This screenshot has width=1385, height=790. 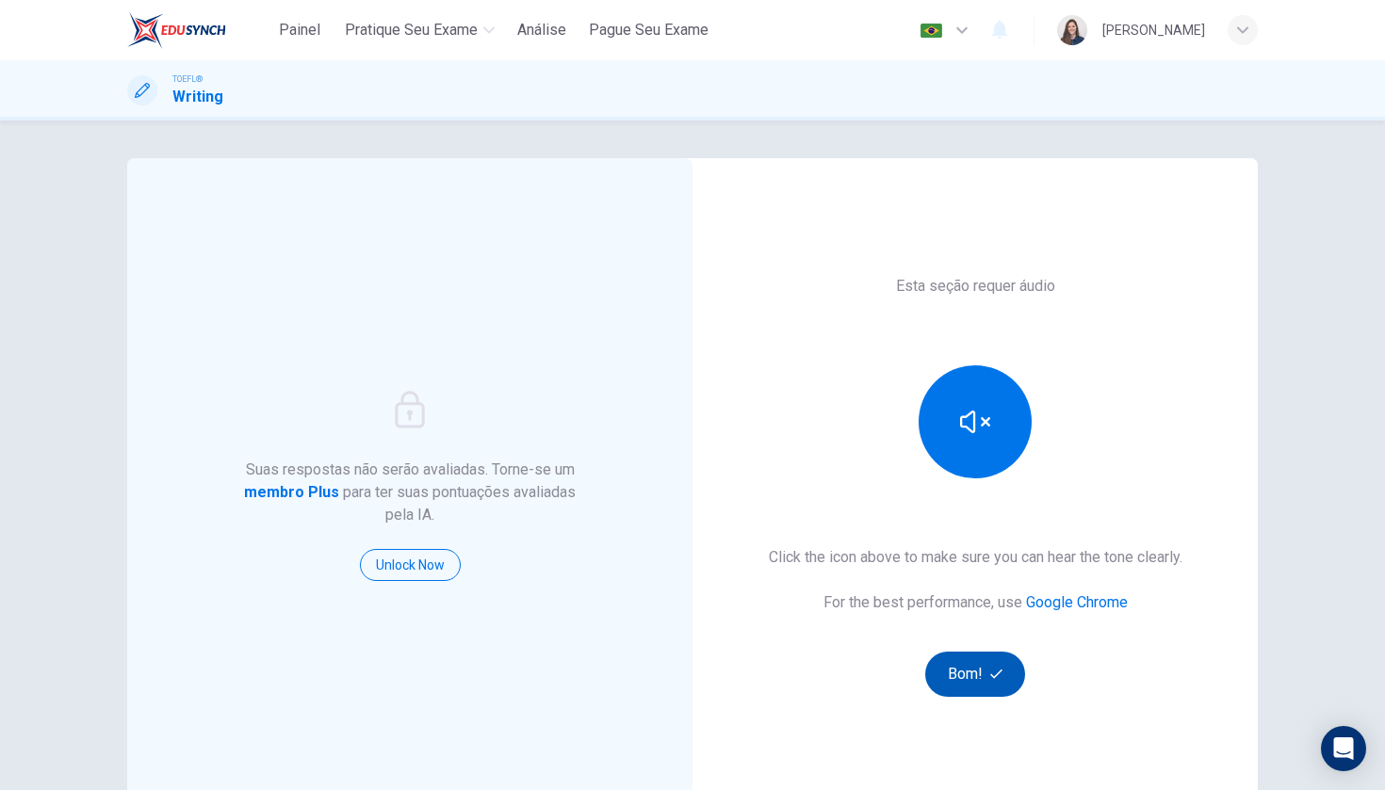 I want to click on a: Pague Seu Exame, so click(x=648, y=30).